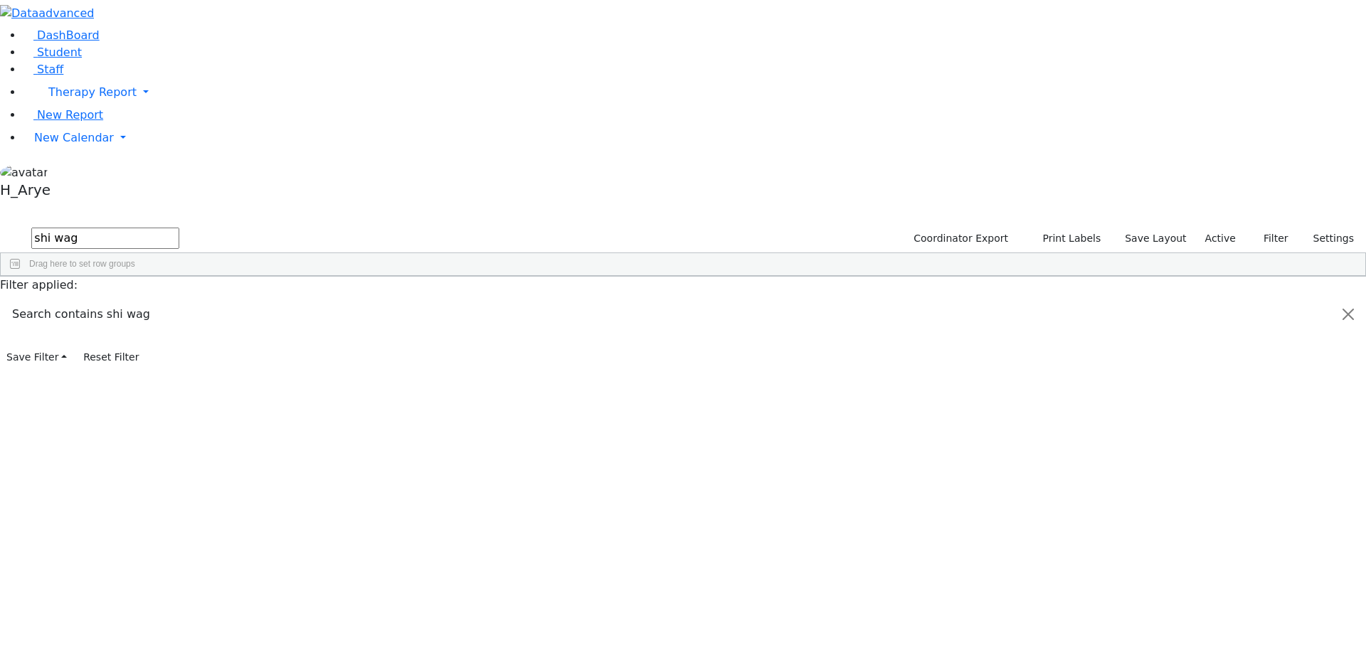 Image resolution: width=1366 pixels, height=672 pixels. Describe the element at coordinates (50, 69) in the screenshot. I see `span: Staff` at that location.